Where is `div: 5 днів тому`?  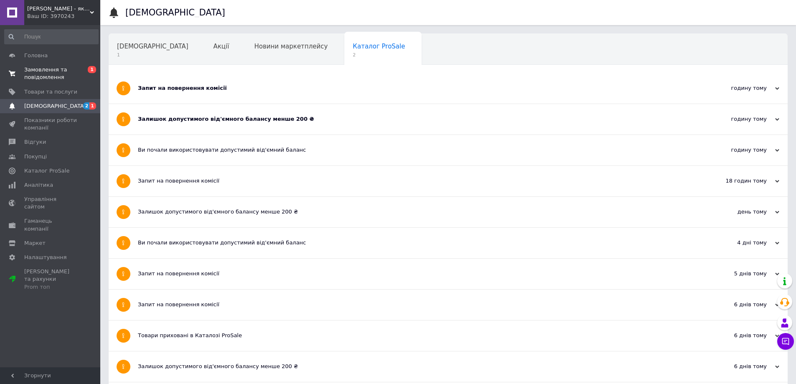 div: 5 днів тому is located at coordinates (737, 274).